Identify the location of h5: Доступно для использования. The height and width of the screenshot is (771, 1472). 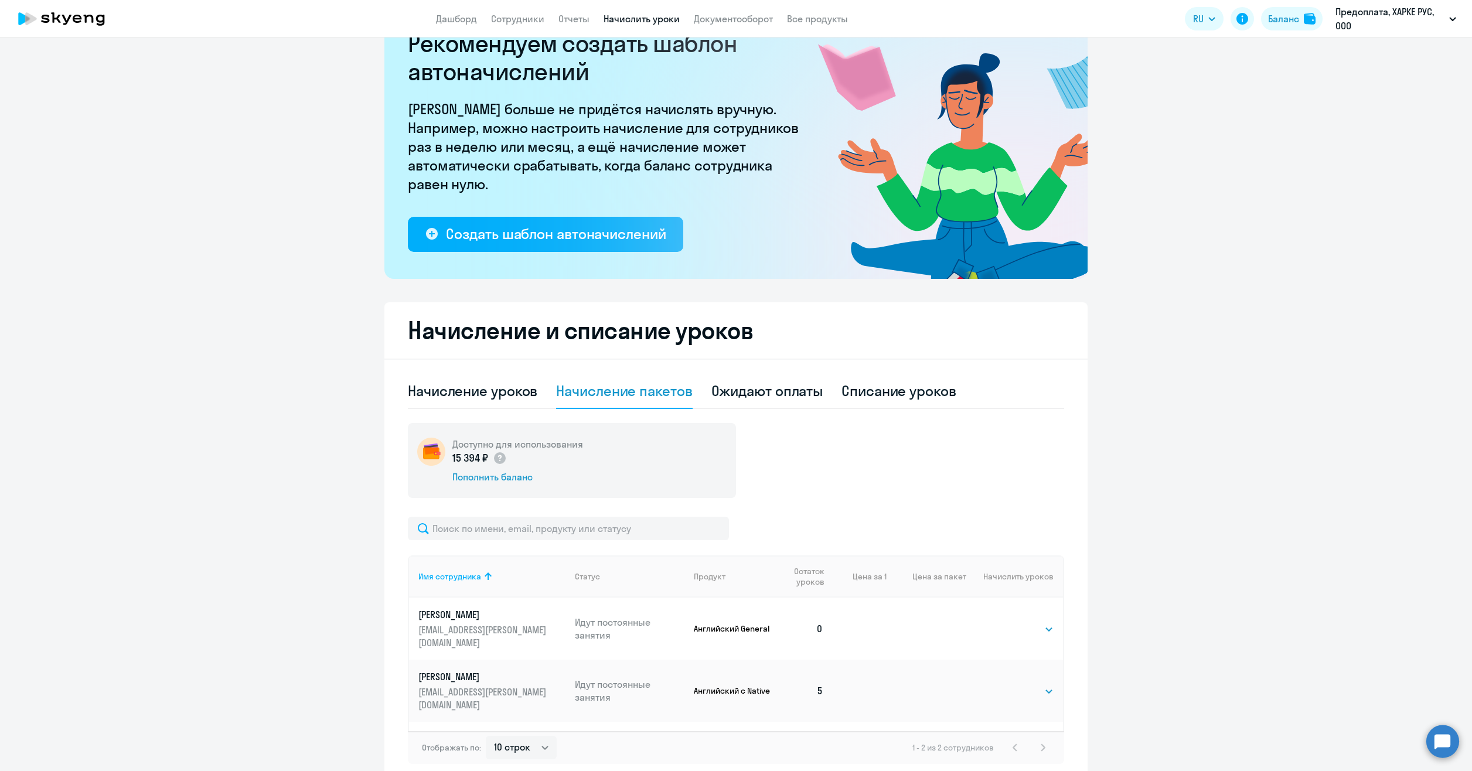
(517, 444).